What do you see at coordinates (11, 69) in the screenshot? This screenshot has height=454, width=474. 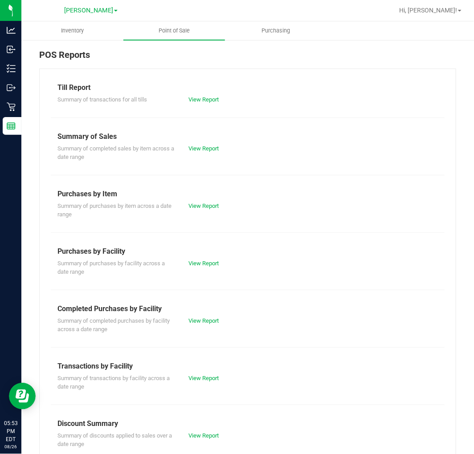 I see `inline-svg: Inventory` at bounding box center [11, 69].